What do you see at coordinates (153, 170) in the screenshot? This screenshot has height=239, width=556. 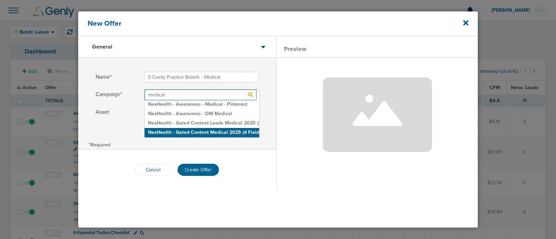 I see `button: Cancel` at bounding box center [153, 170].